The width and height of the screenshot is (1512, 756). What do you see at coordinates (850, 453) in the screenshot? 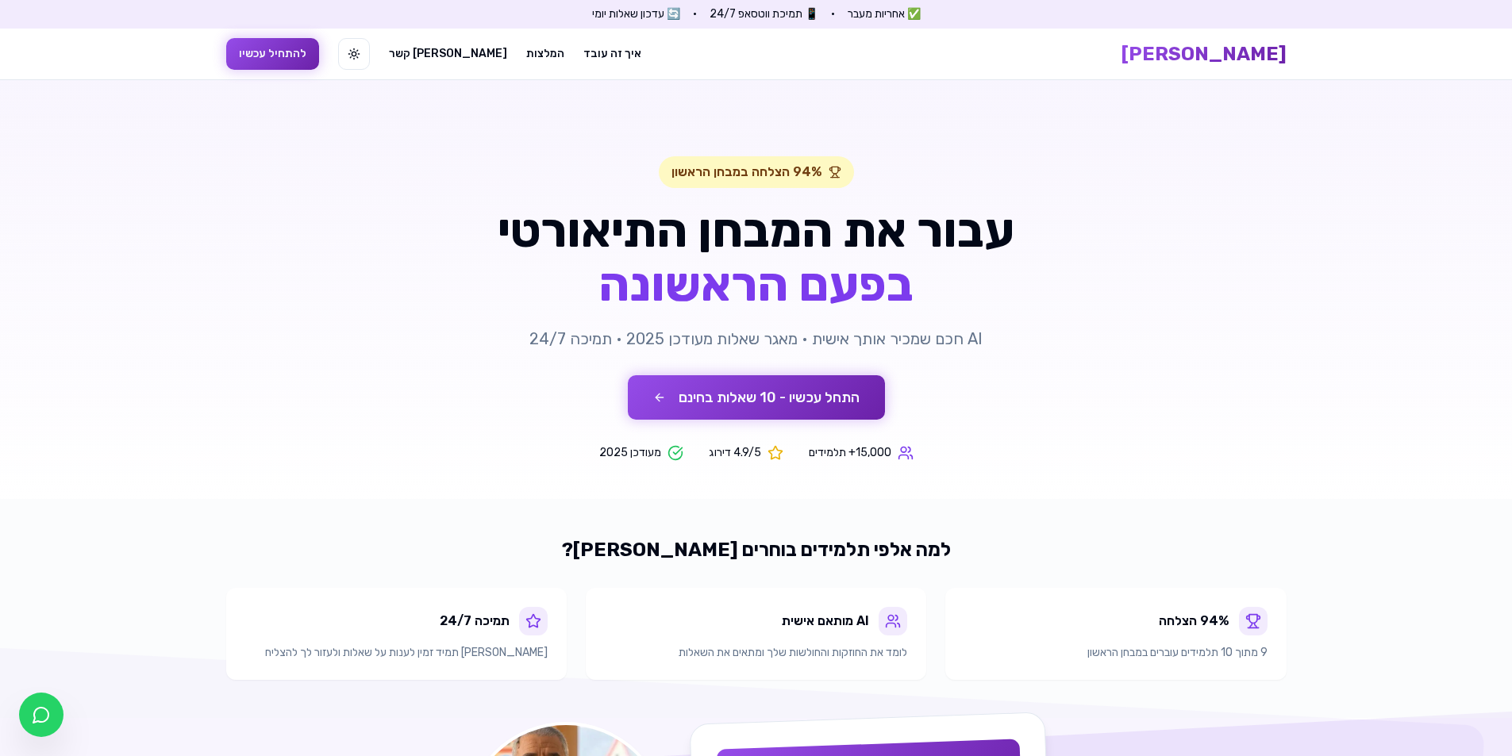
I see `span: 15,000+ תלמידים` at bounding box center [850, 453].